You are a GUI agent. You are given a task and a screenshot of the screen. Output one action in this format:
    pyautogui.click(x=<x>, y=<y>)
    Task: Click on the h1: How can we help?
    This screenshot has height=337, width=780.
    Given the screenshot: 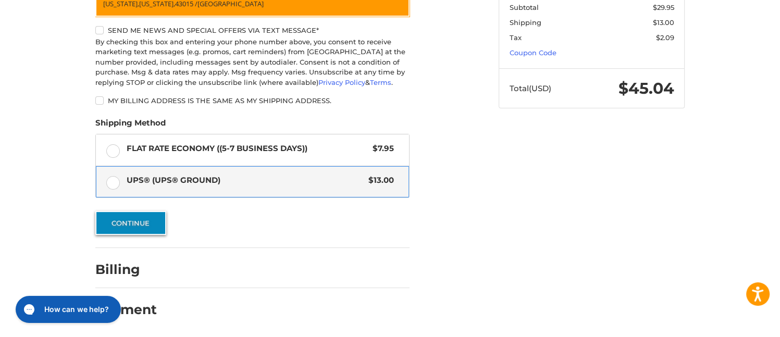 What is the action you would take?
    pyautogui.click(x=66, y=17)
    